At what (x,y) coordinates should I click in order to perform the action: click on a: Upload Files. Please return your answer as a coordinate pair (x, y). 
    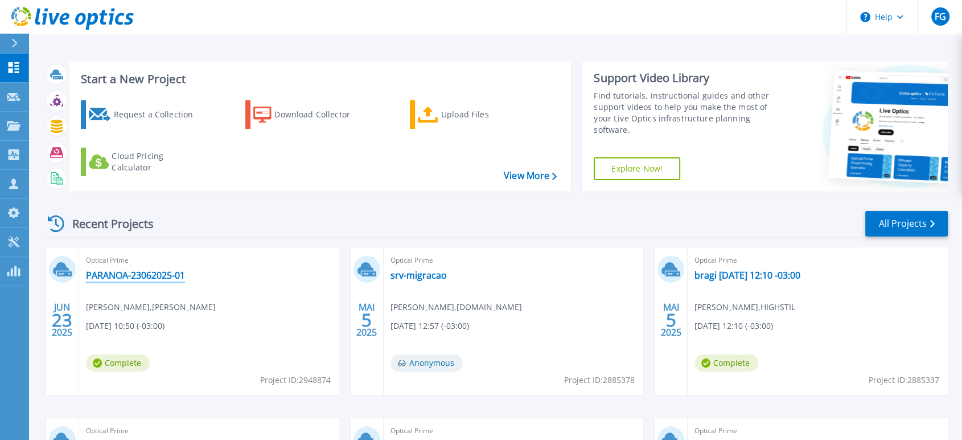
    Looking at the image, I should click on (473, 114).